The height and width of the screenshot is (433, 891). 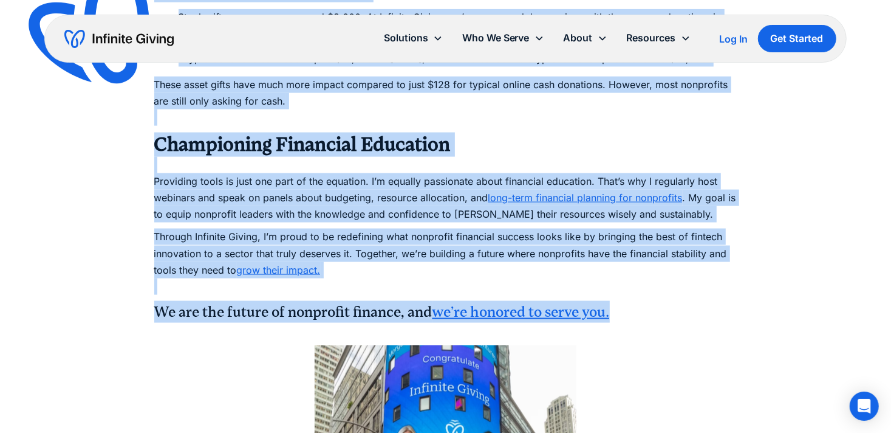 What do you see at coordinates (279, 270) in the screenshot?
I see `a: grow their impact.` at bounding box center [279, 270].